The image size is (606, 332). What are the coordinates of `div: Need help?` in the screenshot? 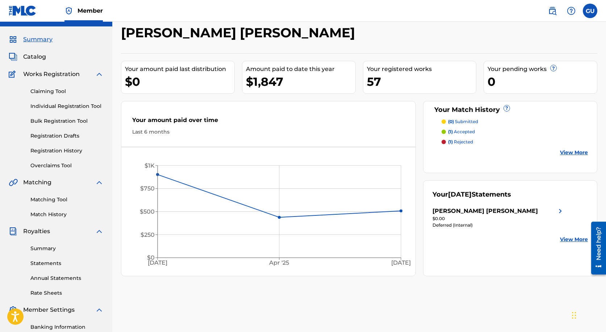 It's located at (13, 25).